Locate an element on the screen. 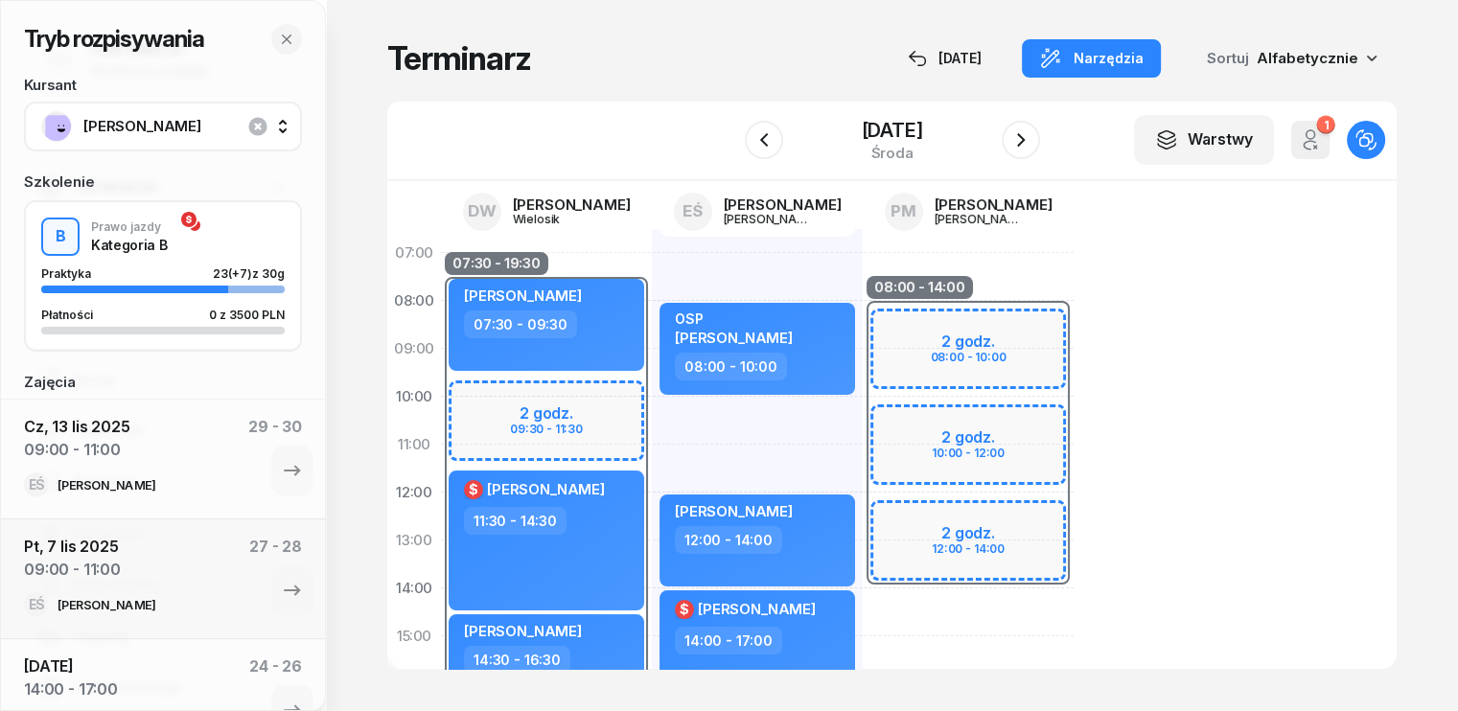 This screenshot has width=1458, height=711. div: 14:00 is located at coordinates (414, 589).